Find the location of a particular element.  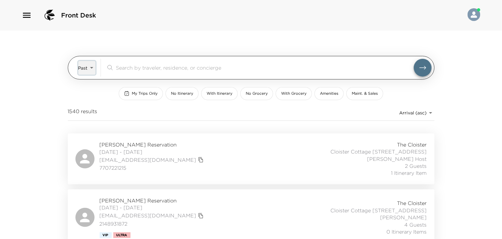

span: 7707221215 is located at coordinates (152, 168).